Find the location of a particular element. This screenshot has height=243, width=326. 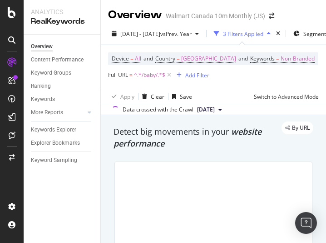

div: RealKeywords is located at coordinates (62, 21).